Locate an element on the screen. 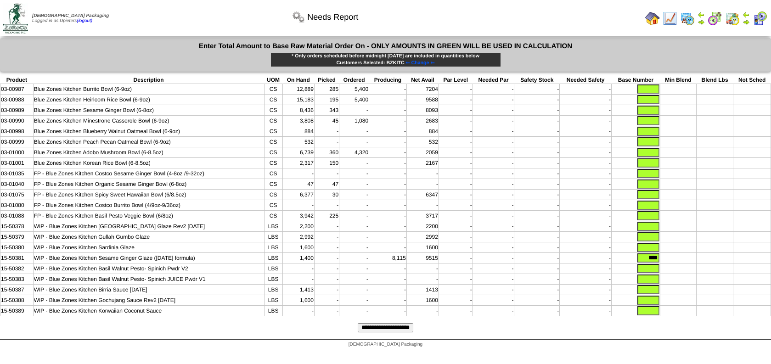 Image resolution: width=771 pixels, height=364 pixels. td: 47 is located at coordinates (327, 184).